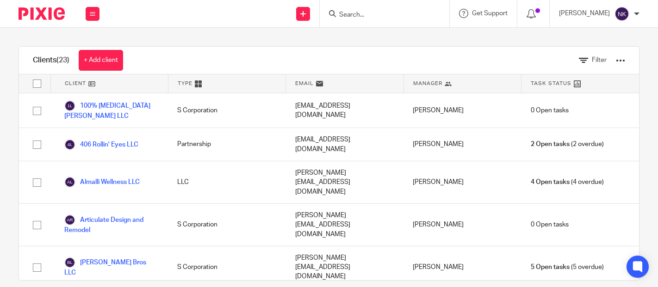  What do you see at coordinates (75, 83) in the screenshot?
I see `span: Client` at bounding box center [75, 83].